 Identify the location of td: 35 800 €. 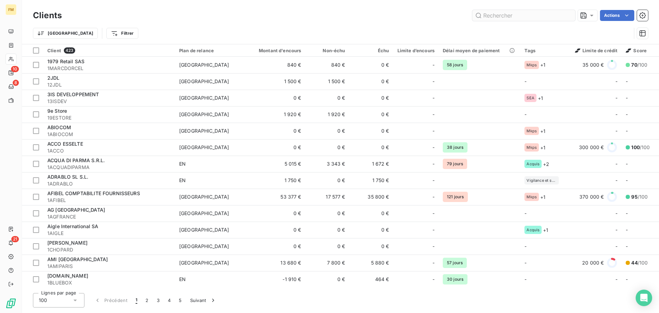
(371, 197).